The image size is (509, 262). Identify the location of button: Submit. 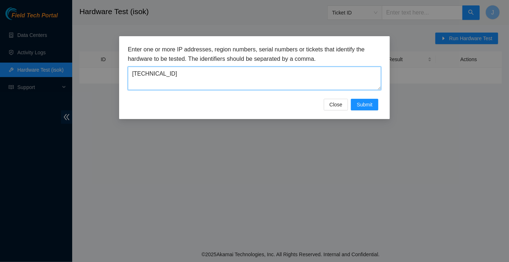
(365, 104).